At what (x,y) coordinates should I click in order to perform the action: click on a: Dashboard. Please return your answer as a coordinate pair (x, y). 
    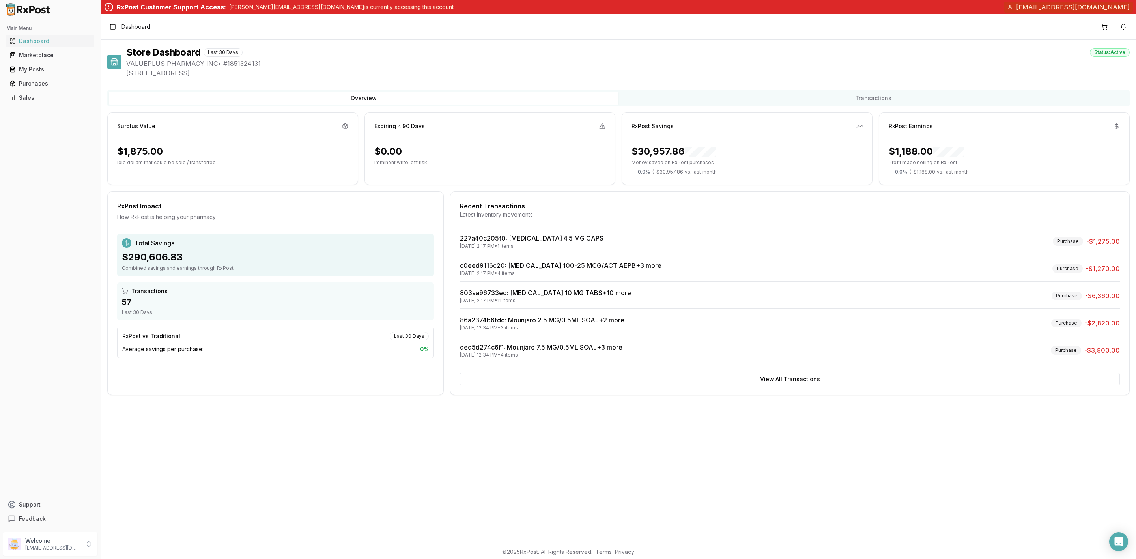
    Looking at the image, I should click on (50, 41).